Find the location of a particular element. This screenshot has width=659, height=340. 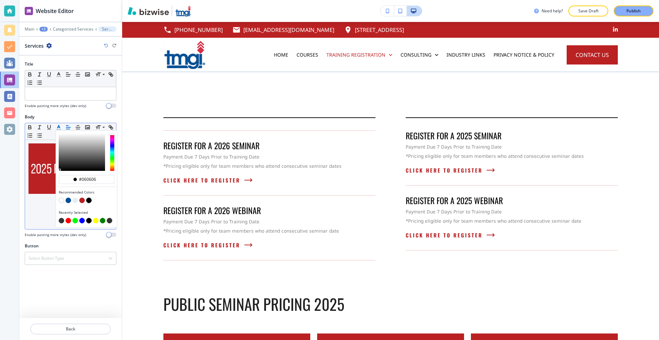

p: Publish is located at coordinates (634, 11).